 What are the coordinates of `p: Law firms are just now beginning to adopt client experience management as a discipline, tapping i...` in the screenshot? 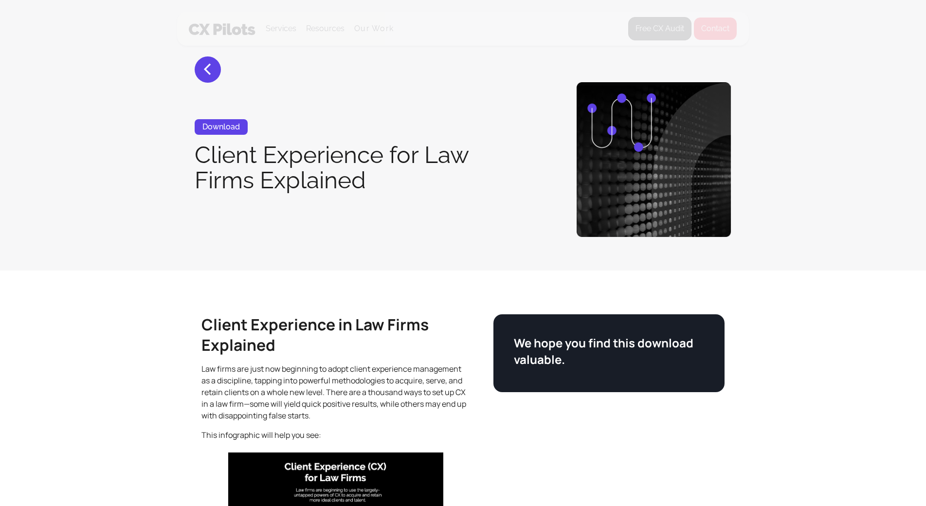 It's located at (336, 392).